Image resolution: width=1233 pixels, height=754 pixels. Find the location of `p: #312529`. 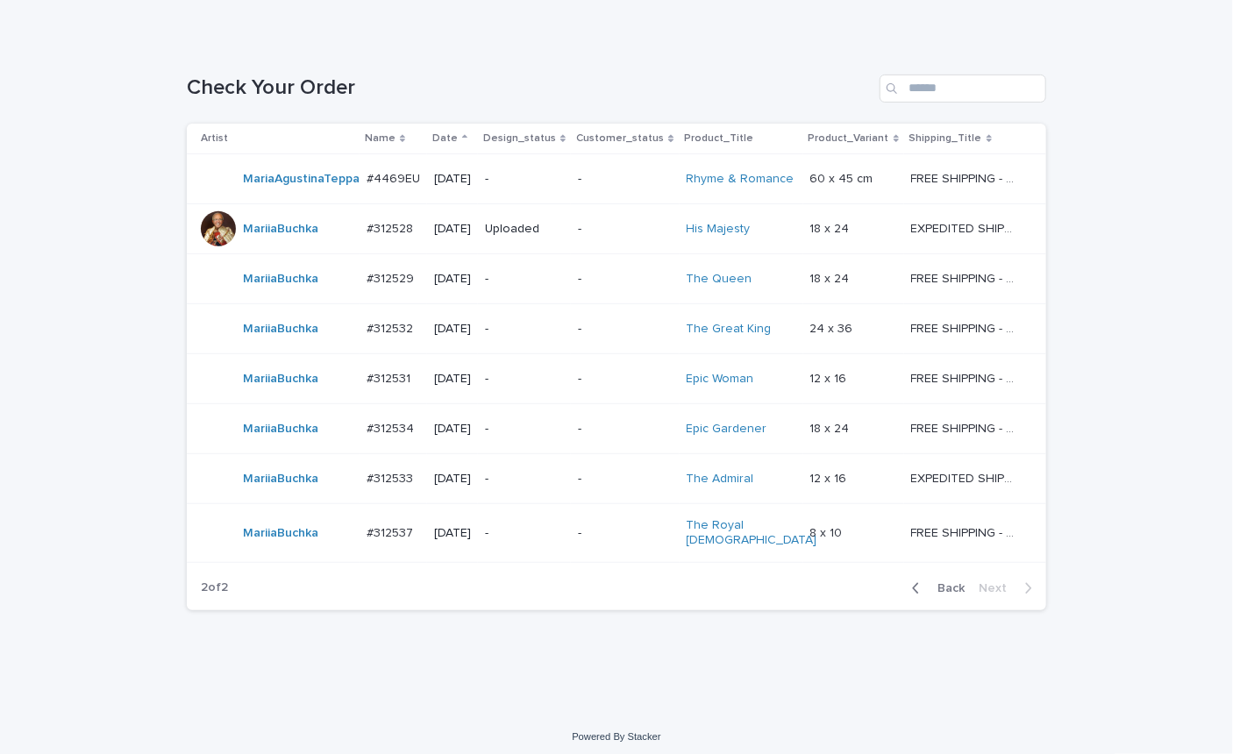

p: #312529 is located at coordinates (392, 277).